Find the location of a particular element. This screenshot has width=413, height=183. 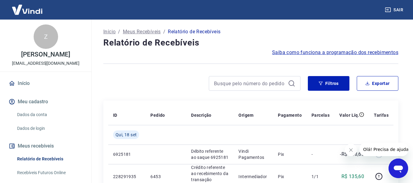

a: Dados da conta is located at coordinates (49, 115).